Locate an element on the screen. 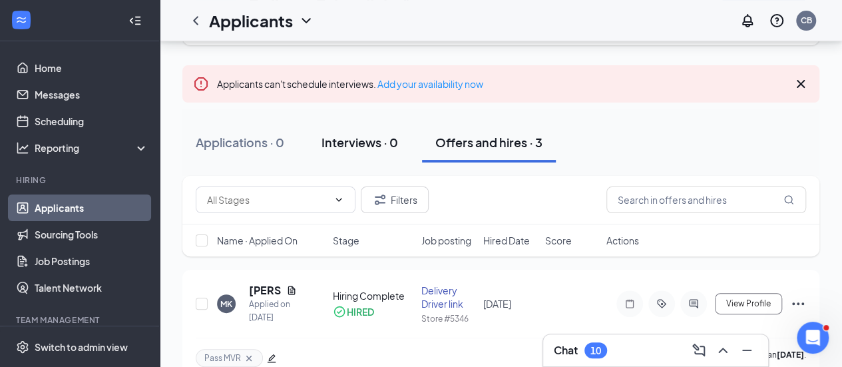 Image resolution: width=842 pixels, height=367 pixels. div: Reporting is located at coordinates (92, 148).